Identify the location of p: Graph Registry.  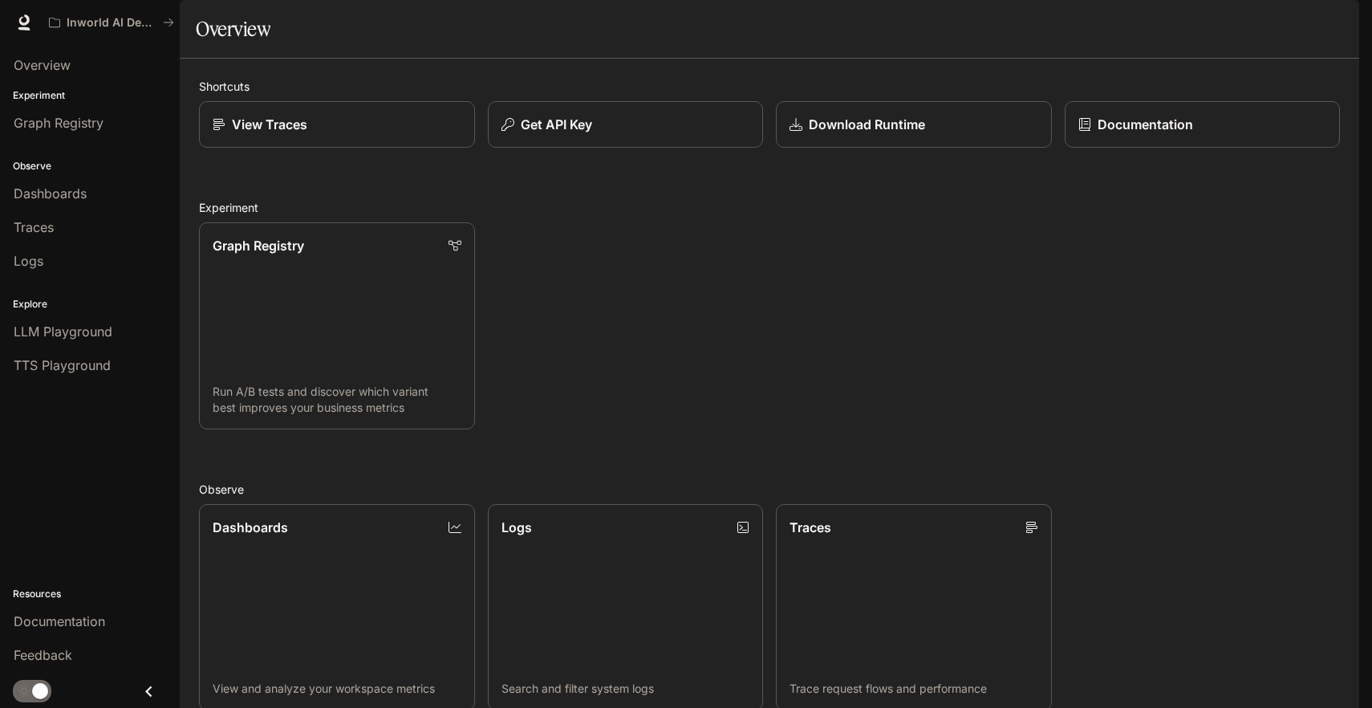
(258, 245).